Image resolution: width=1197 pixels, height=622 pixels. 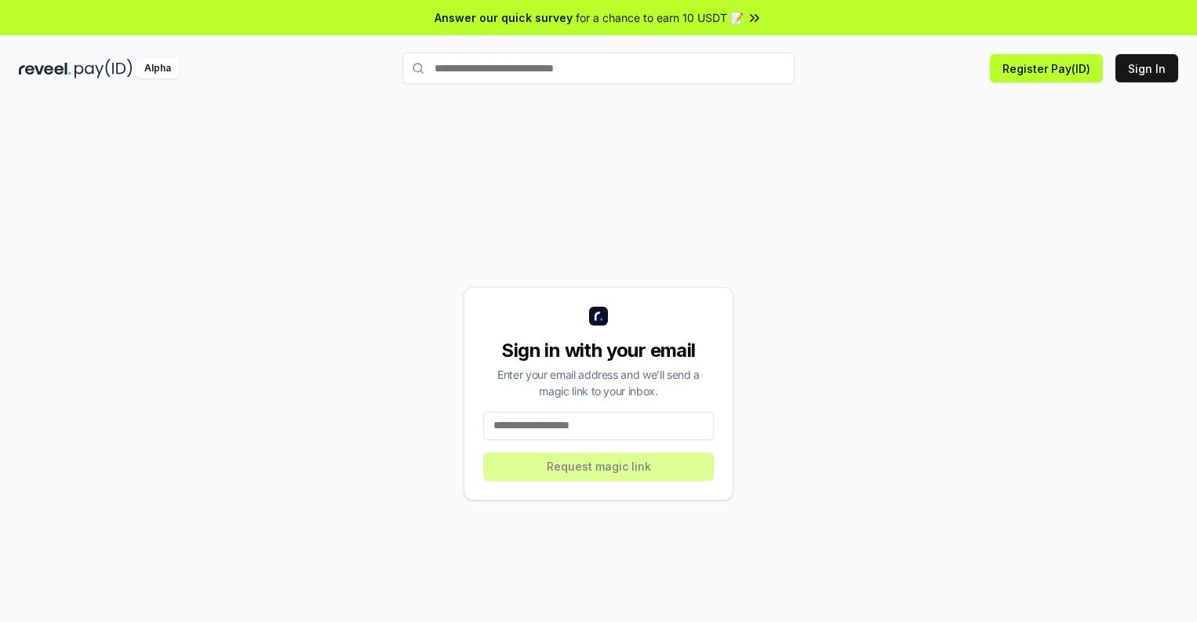 I want to click on img: logo_small, so click(x=599, y=316).